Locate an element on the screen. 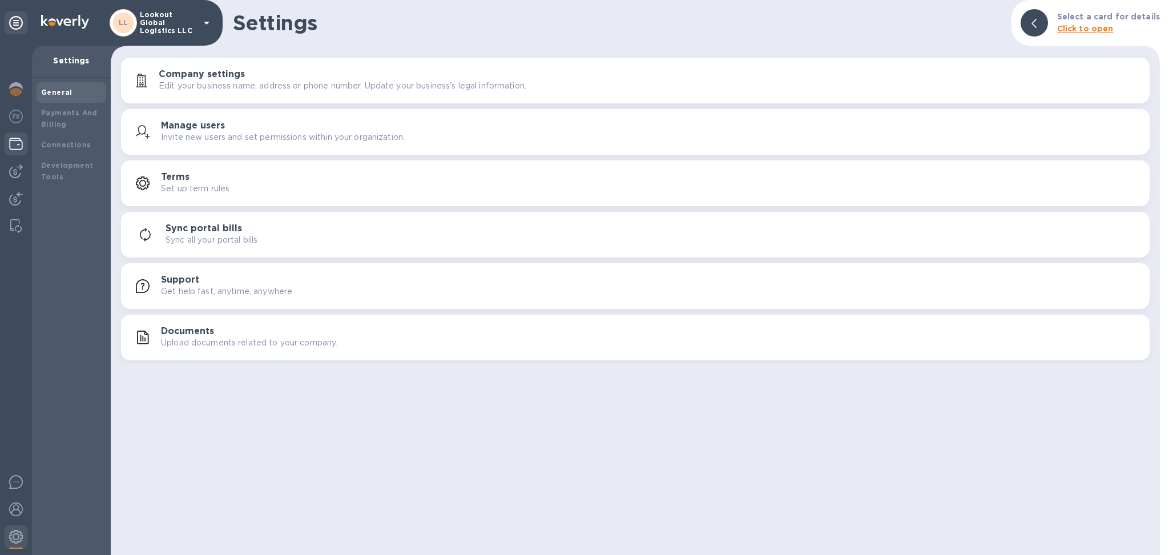 This screenshot has height=555, width=1169. p: Upload documents related to your company. is located at coordinates (249, 342).